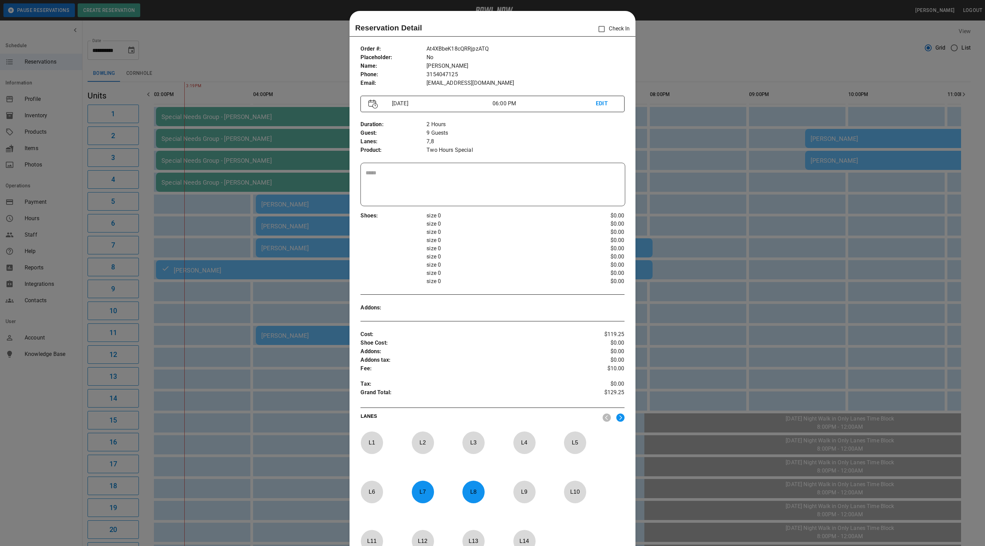  Describe the element at coordinates (470, 343) in the screenshot. I see `p: Shoe Cost :` at that location.